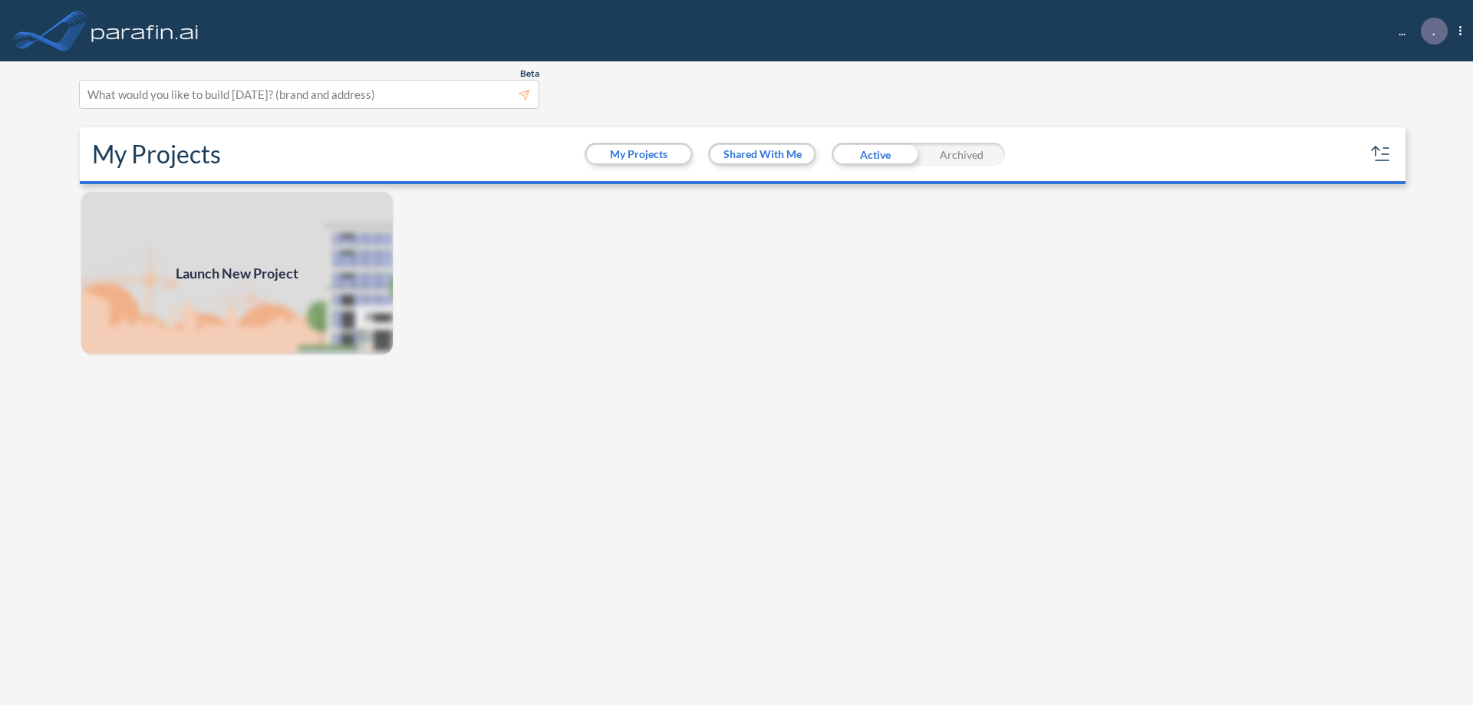 Image resolution: width=1473 pixels, height=705 pixels. I want to click on span: Beta, so click(529, 74).